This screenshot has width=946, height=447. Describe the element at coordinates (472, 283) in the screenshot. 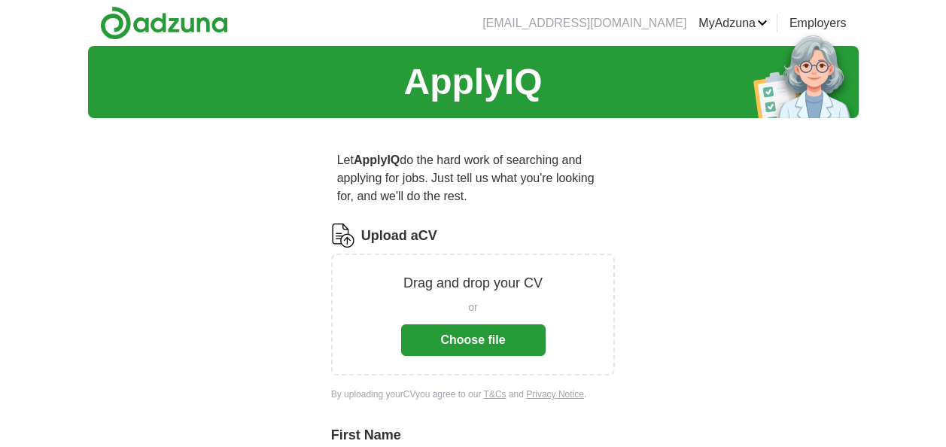

I see `p: Drag and drop your CV` at that location.